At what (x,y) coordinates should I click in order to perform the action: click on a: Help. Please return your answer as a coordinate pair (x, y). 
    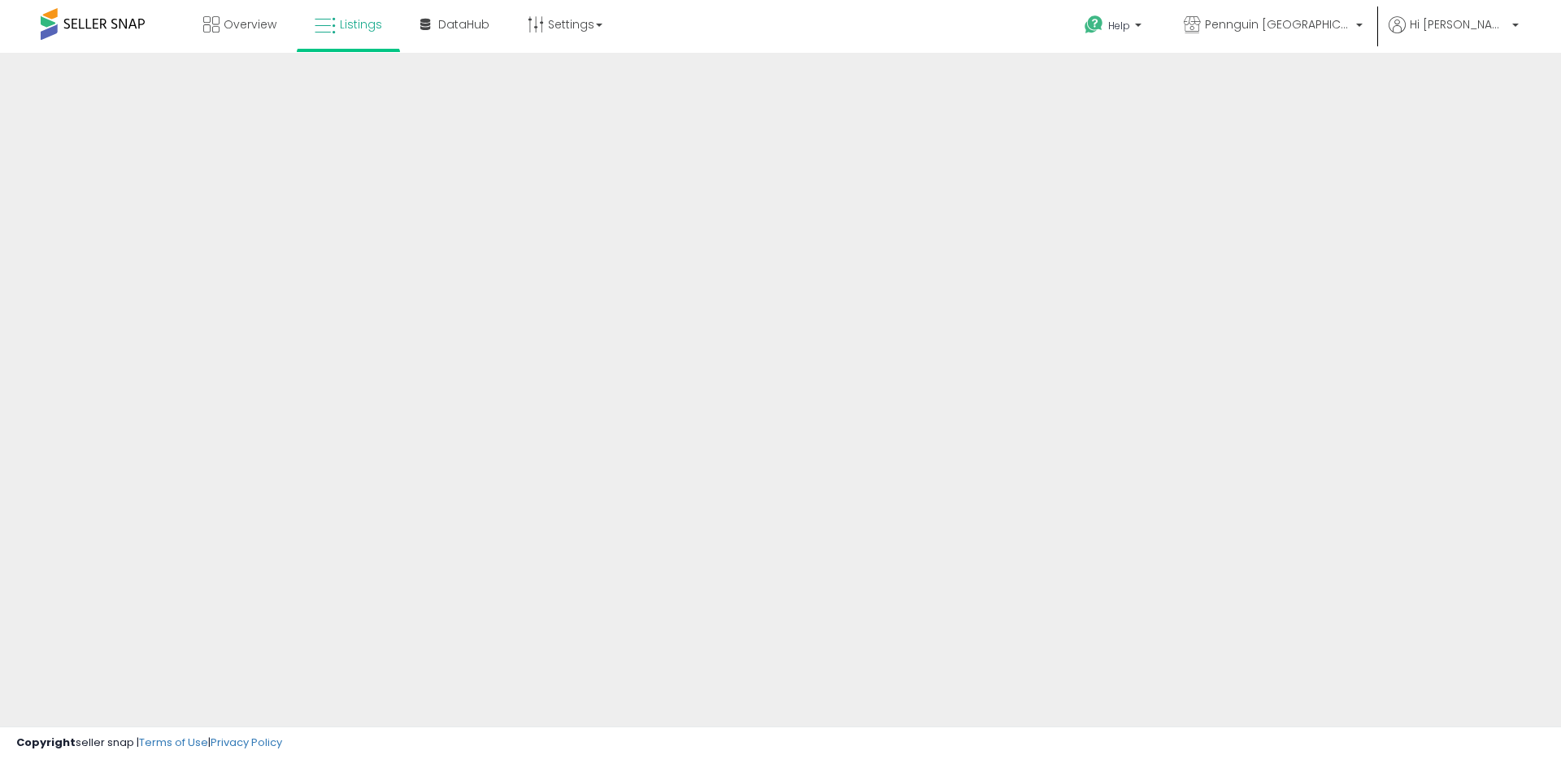
    Looking at the image, I should click on (1115, 28).